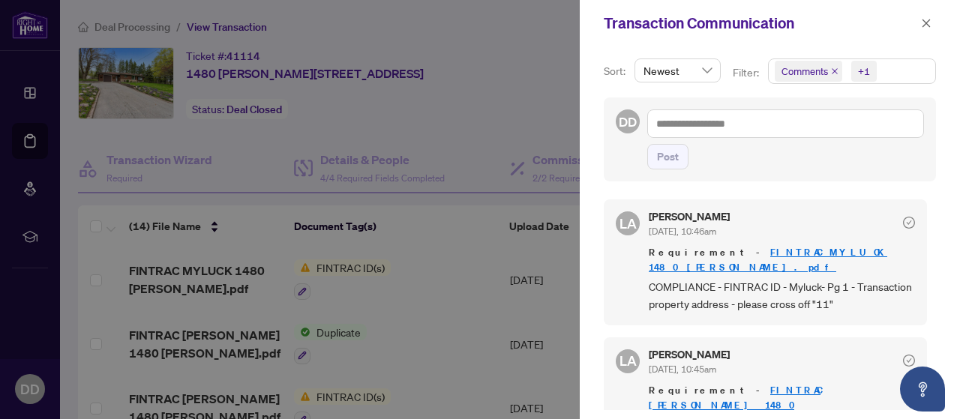  Describe the element at coordinates (747, 73) in the screenshot. I see `p: Filter:` at that location.